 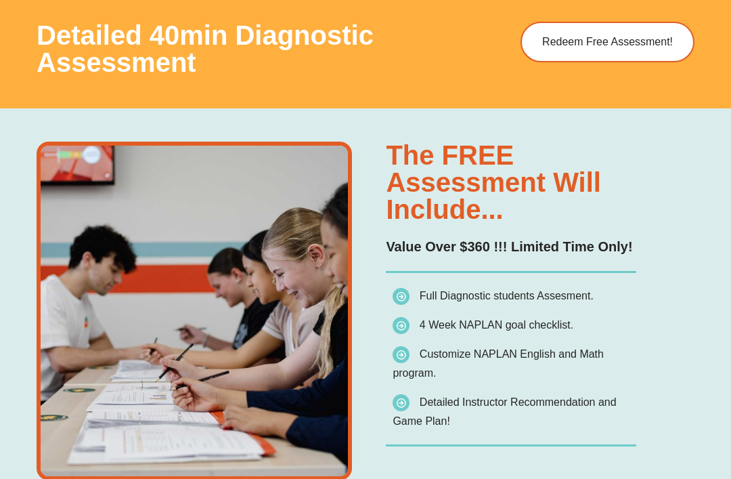 I want to click on span: Customize NAPLAN English and Math program., so click(x=498, y=363).